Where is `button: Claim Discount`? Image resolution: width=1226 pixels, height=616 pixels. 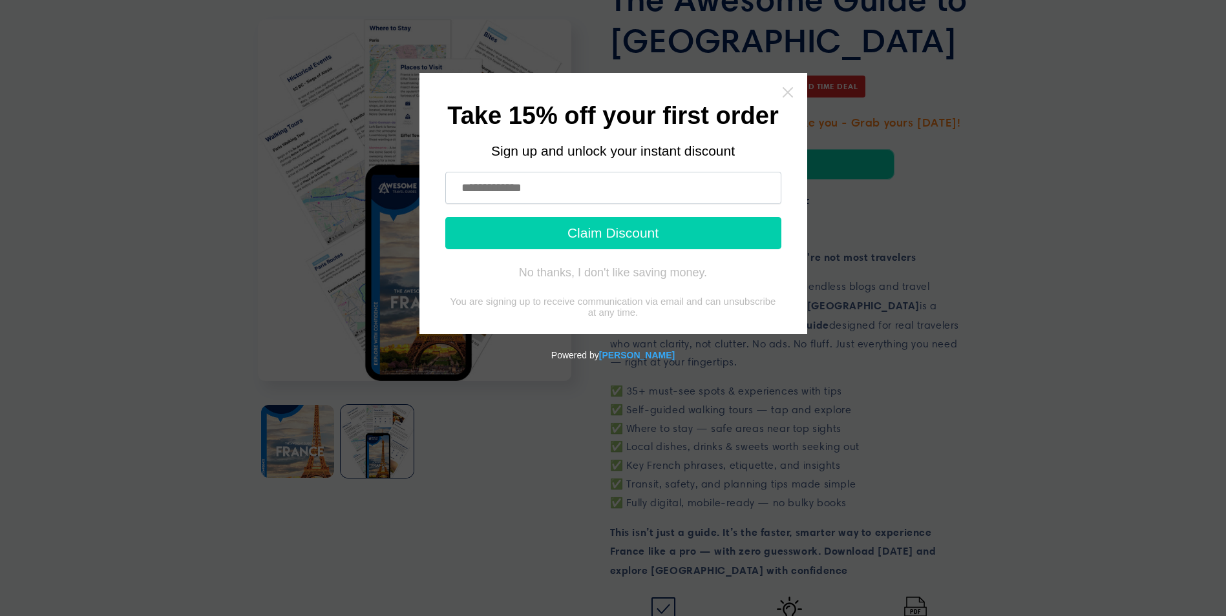 button: Claim Discount is located at coordinates (613, 233).